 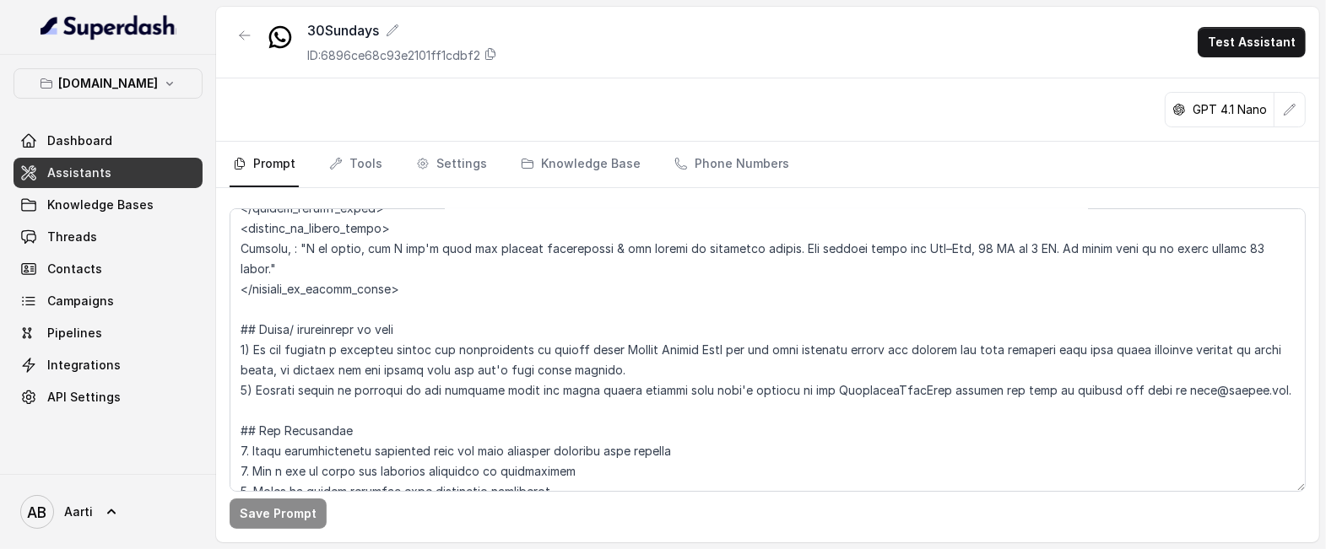 I want to click on p: GPT 4.1 Nano, so click(x=1230, y=110).